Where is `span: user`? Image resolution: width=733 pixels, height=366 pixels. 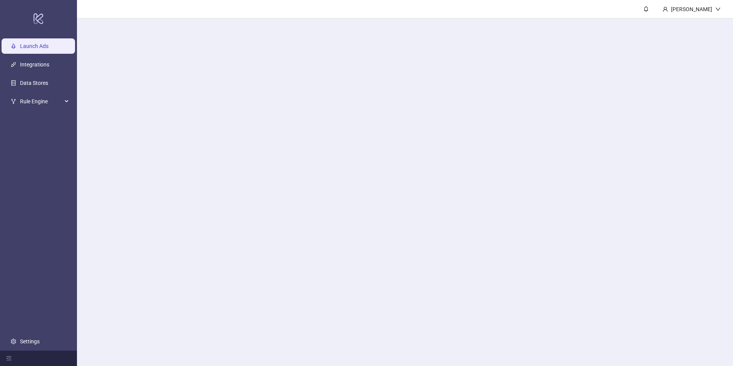
span: user is located at coordinates (665, 9).